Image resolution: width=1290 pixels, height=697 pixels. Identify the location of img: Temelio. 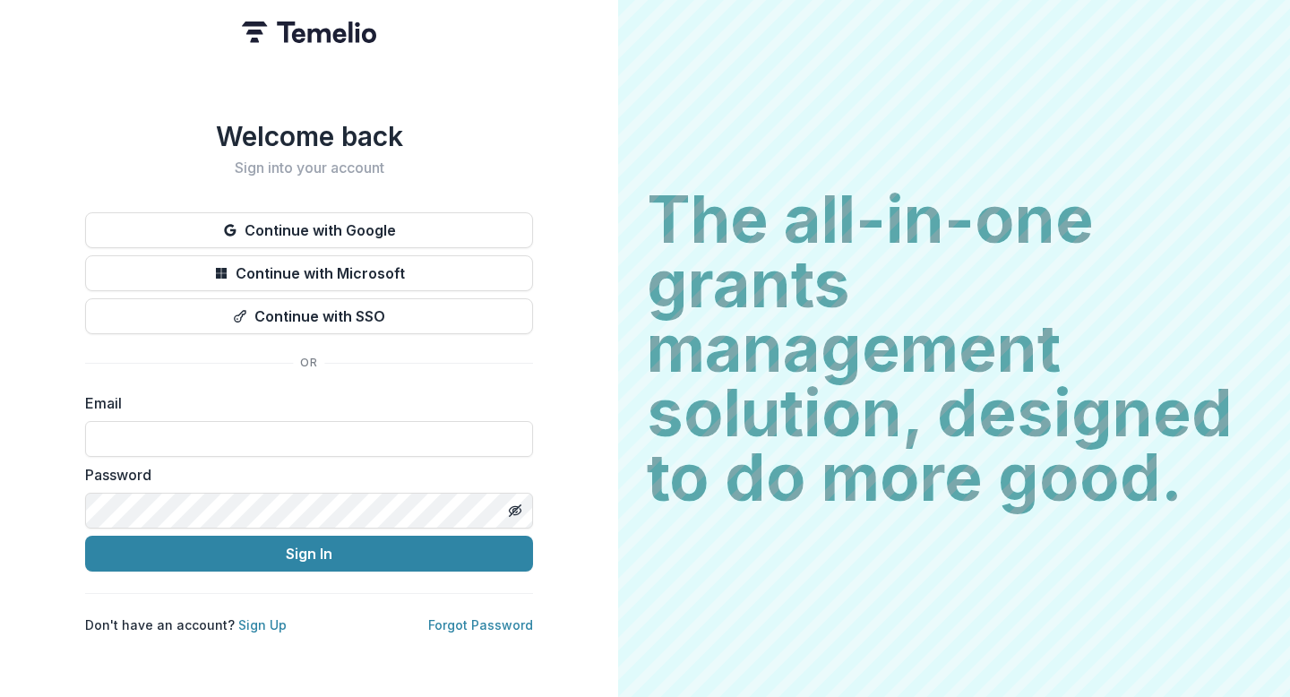
(309, 32).